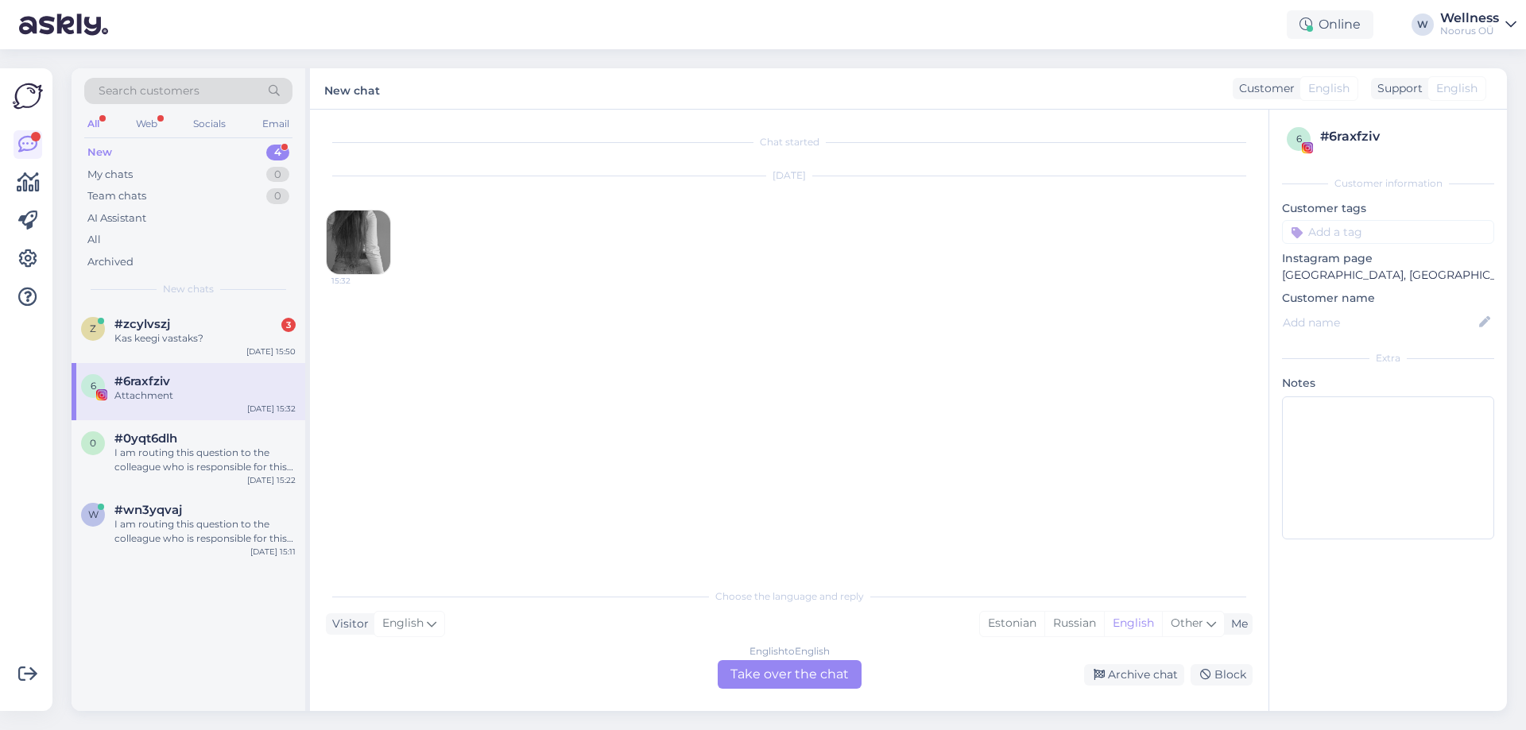  Describe the element at coordinates (1388, 208) in the screenshot. I see `p: Customer tags` at that location.